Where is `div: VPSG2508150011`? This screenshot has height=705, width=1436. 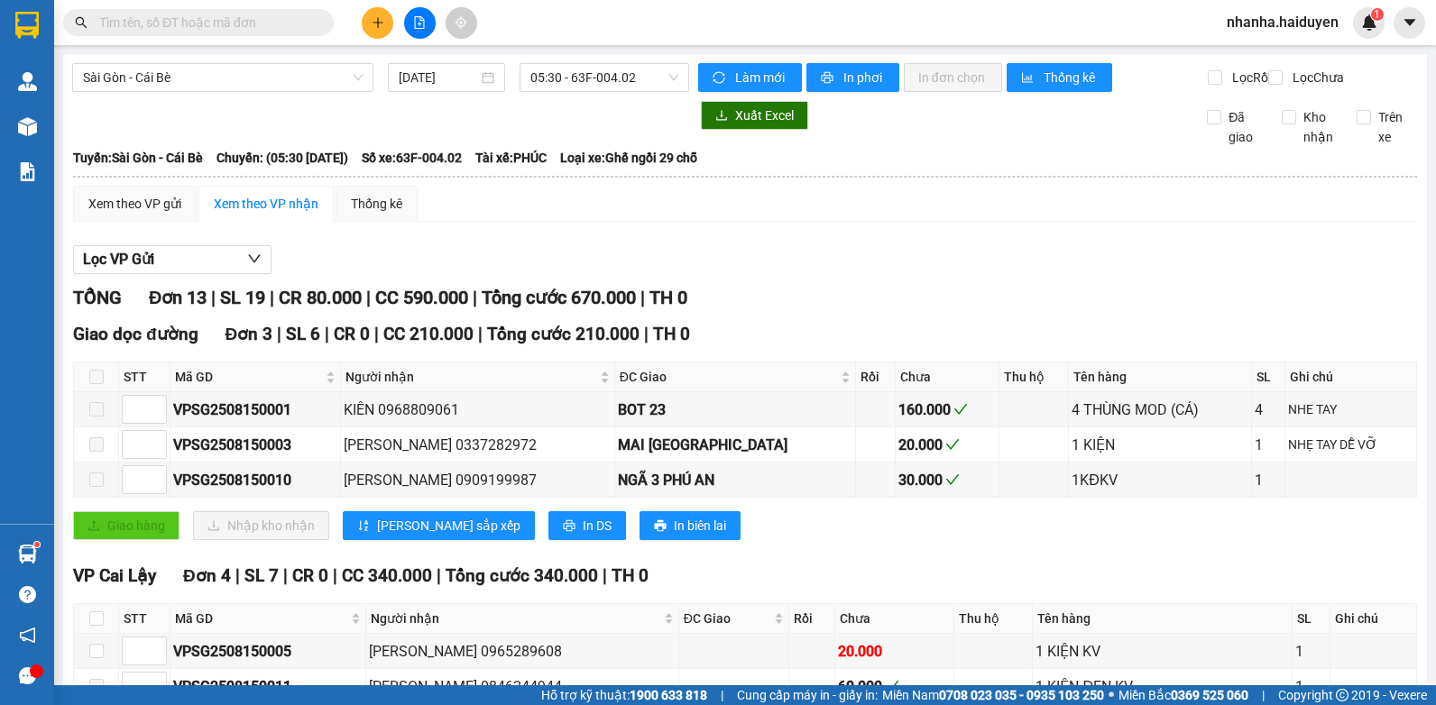 div: VPSG2508150011 is located at coordinates (268, 686).